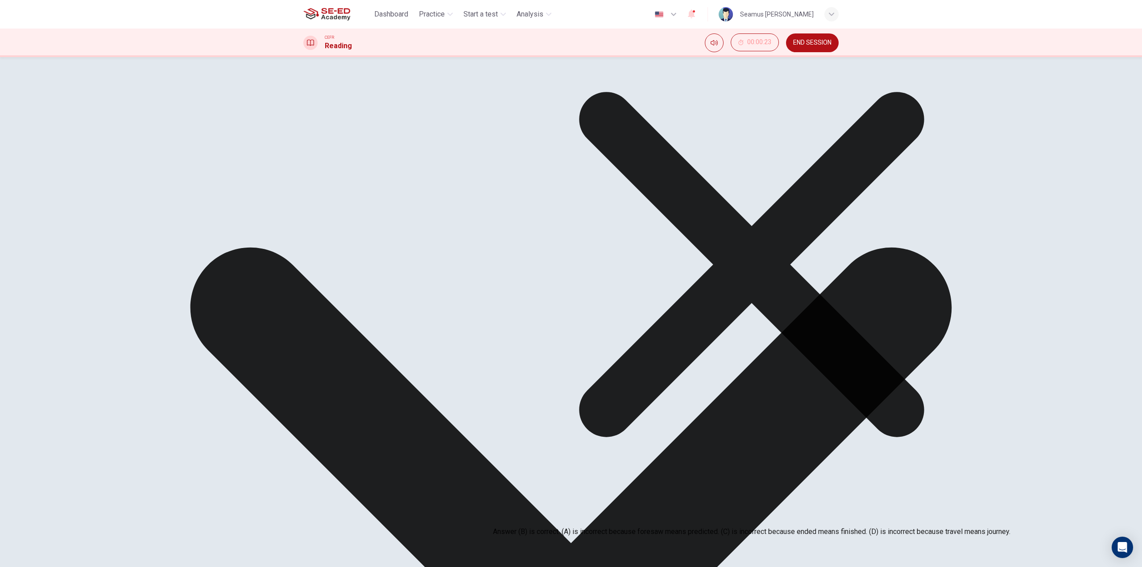 The width and height of the screenshot is (1142, 567). Describe the element at coordinates (1123, 548) in the screenshot. I see `div: Open Intercom Messenger` at that location.